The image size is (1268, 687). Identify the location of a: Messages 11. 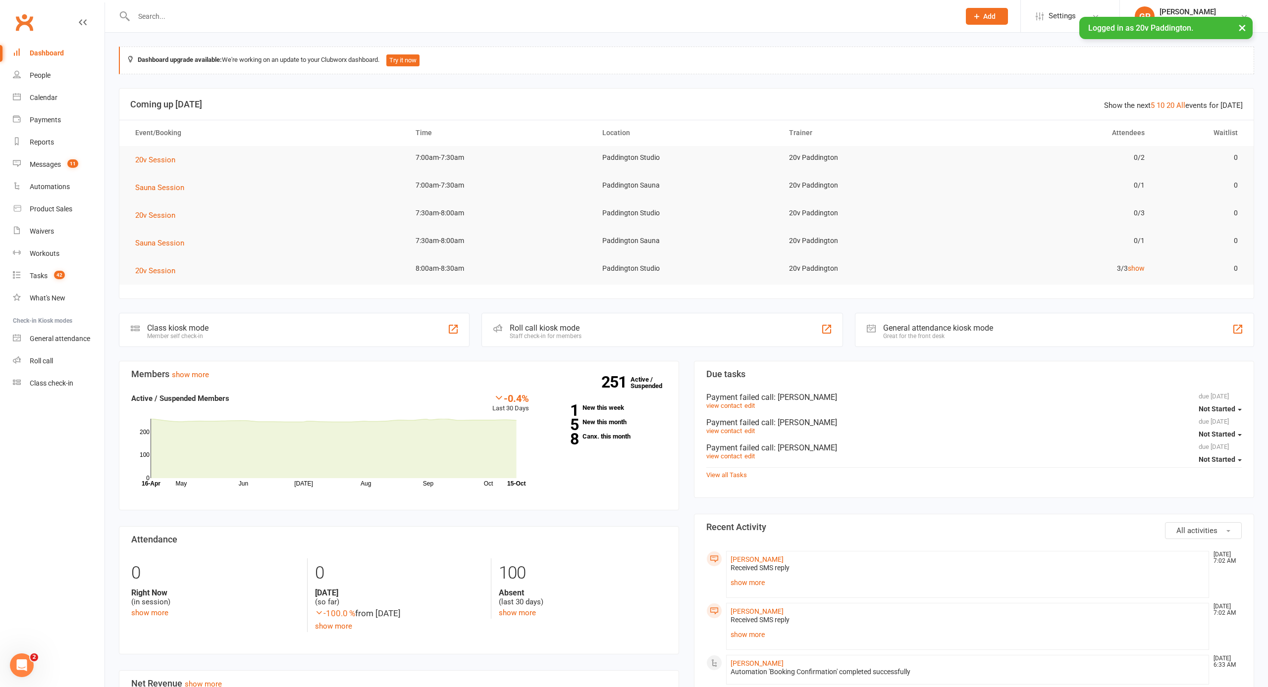
(58, 164).